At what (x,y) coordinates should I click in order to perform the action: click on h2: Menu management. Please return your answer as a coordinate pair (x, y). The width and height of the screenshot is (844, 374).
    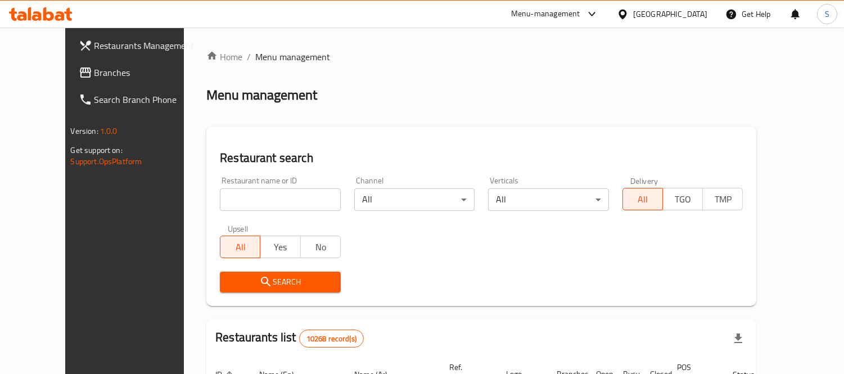
    Looking at the image, I should click on (262, 95).